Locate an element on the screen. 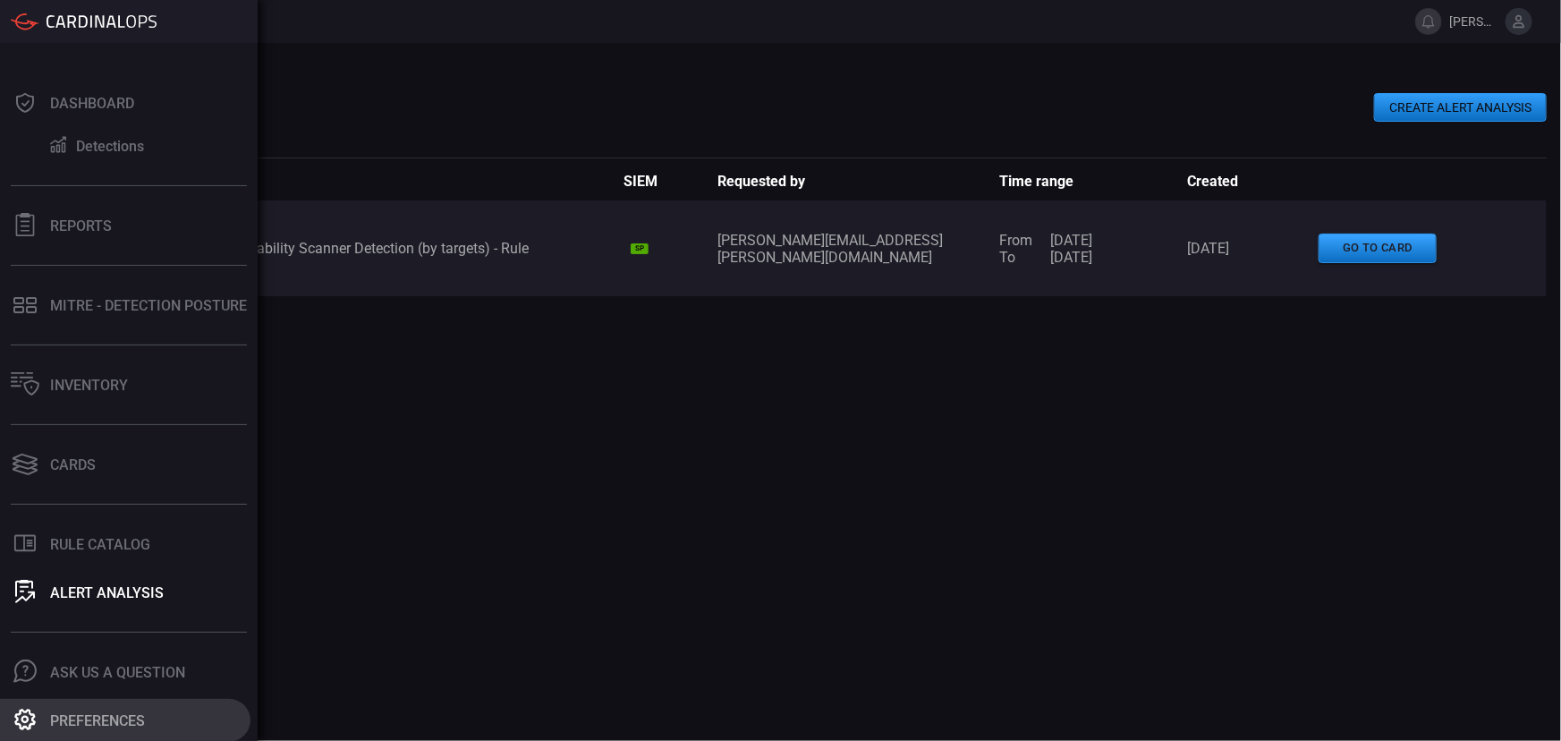 This screenshot has height=741, width=1561. div: Detections is located at coordinates (110, 146).